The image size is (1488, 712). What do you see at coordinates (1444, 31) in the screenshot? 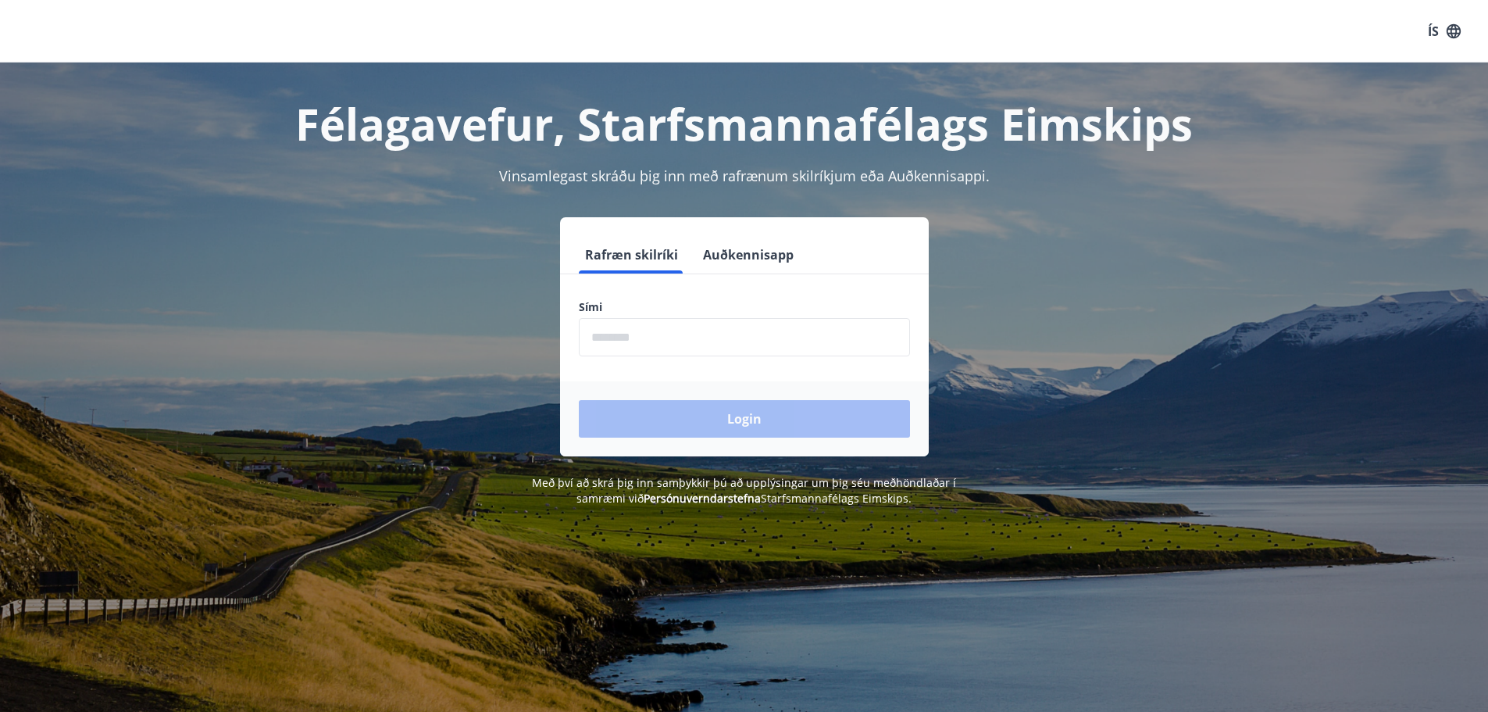
I see `button: ÍS` at bounding box center [1444, 31].